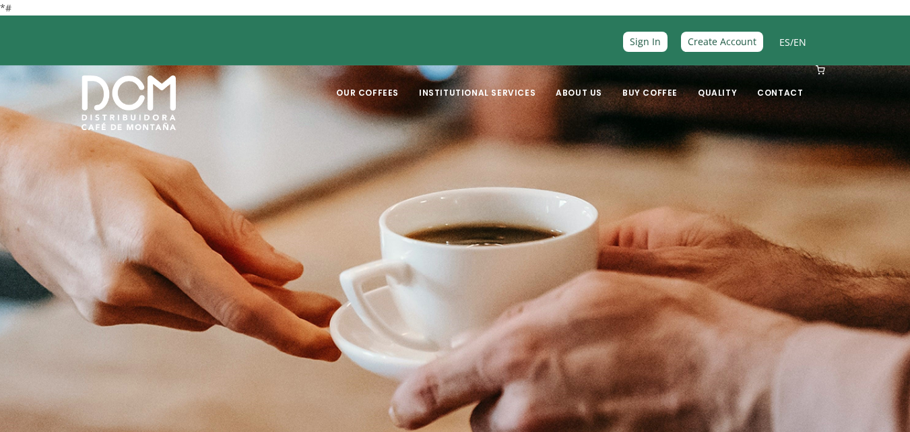  I want to click on a: Create Account, so click(722, 41).